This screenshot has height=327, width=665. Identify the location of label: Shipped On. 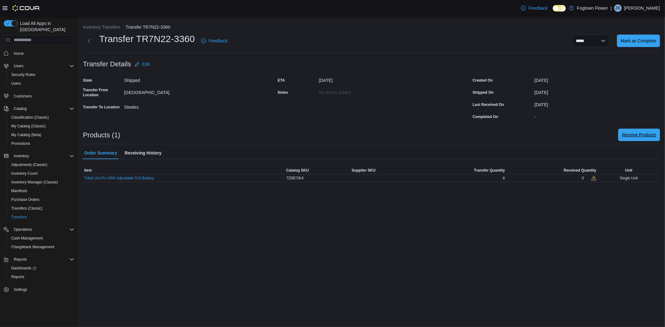
(483, 93).